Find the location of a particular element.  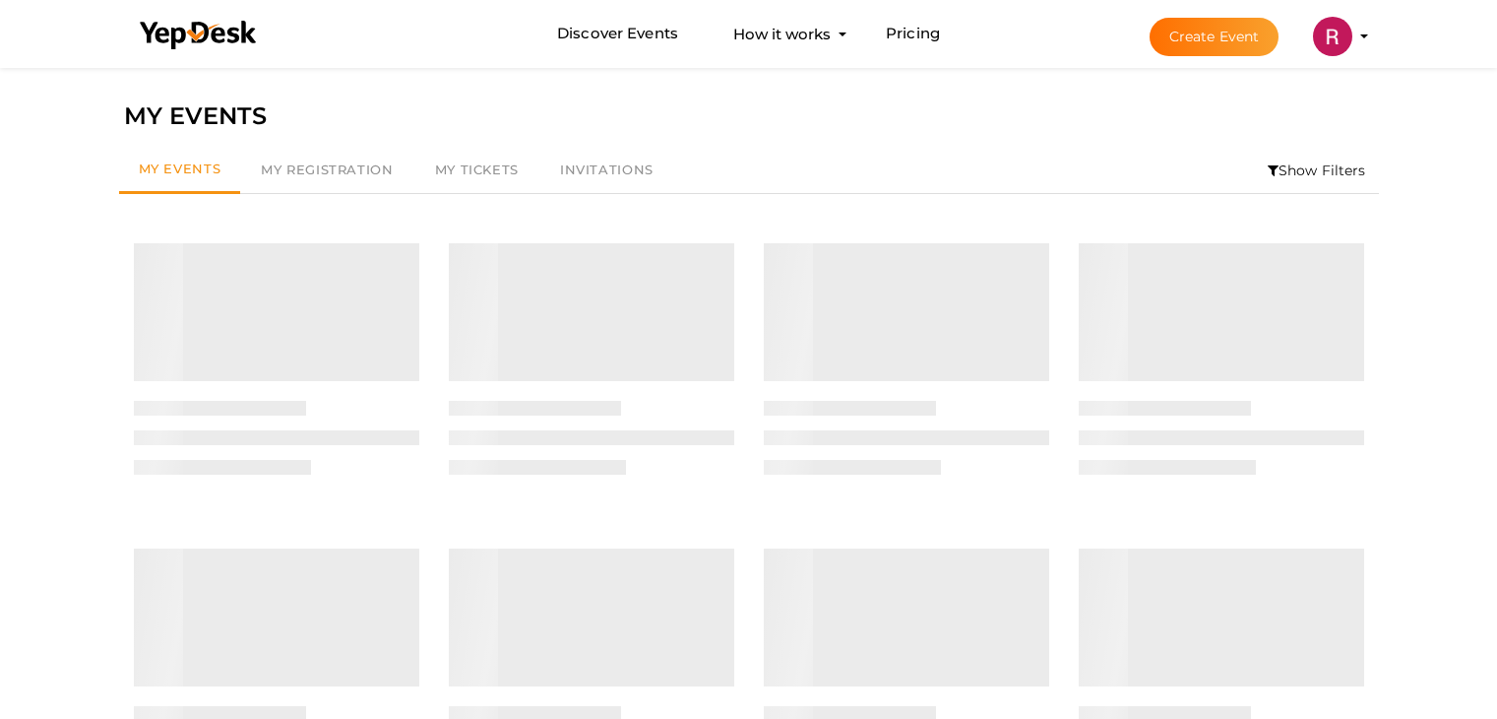

button: Create Event is located at coordinates (1215, 36).